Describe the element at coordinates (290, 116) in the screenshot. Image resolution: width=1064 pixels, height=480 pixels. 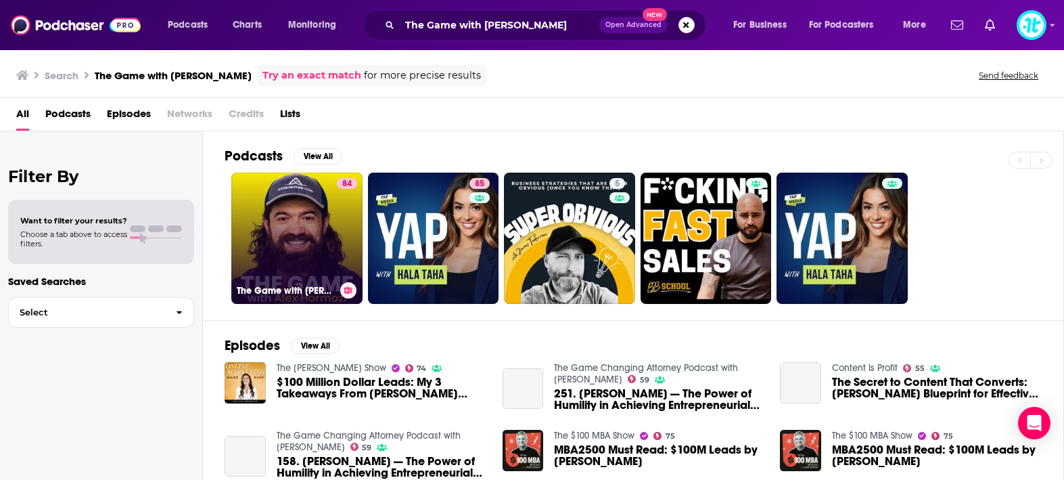
I see `a: Lists` at that location.